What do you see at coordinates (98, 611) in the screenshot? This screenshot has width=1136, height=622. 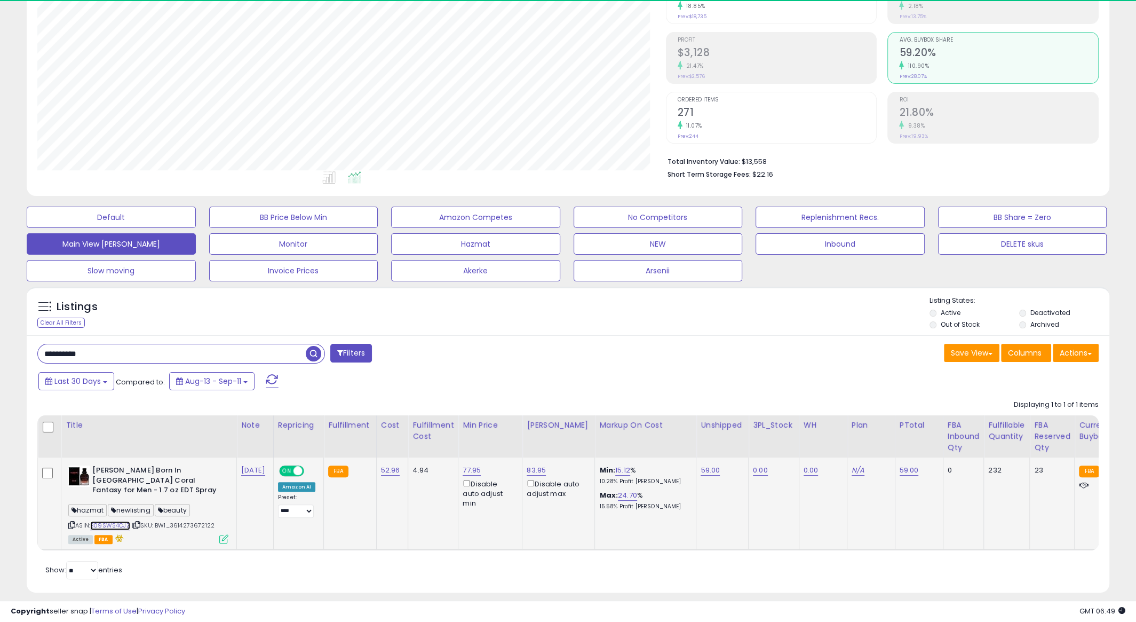 I see `div: seller snap | |` at bounding box center [98, 611].